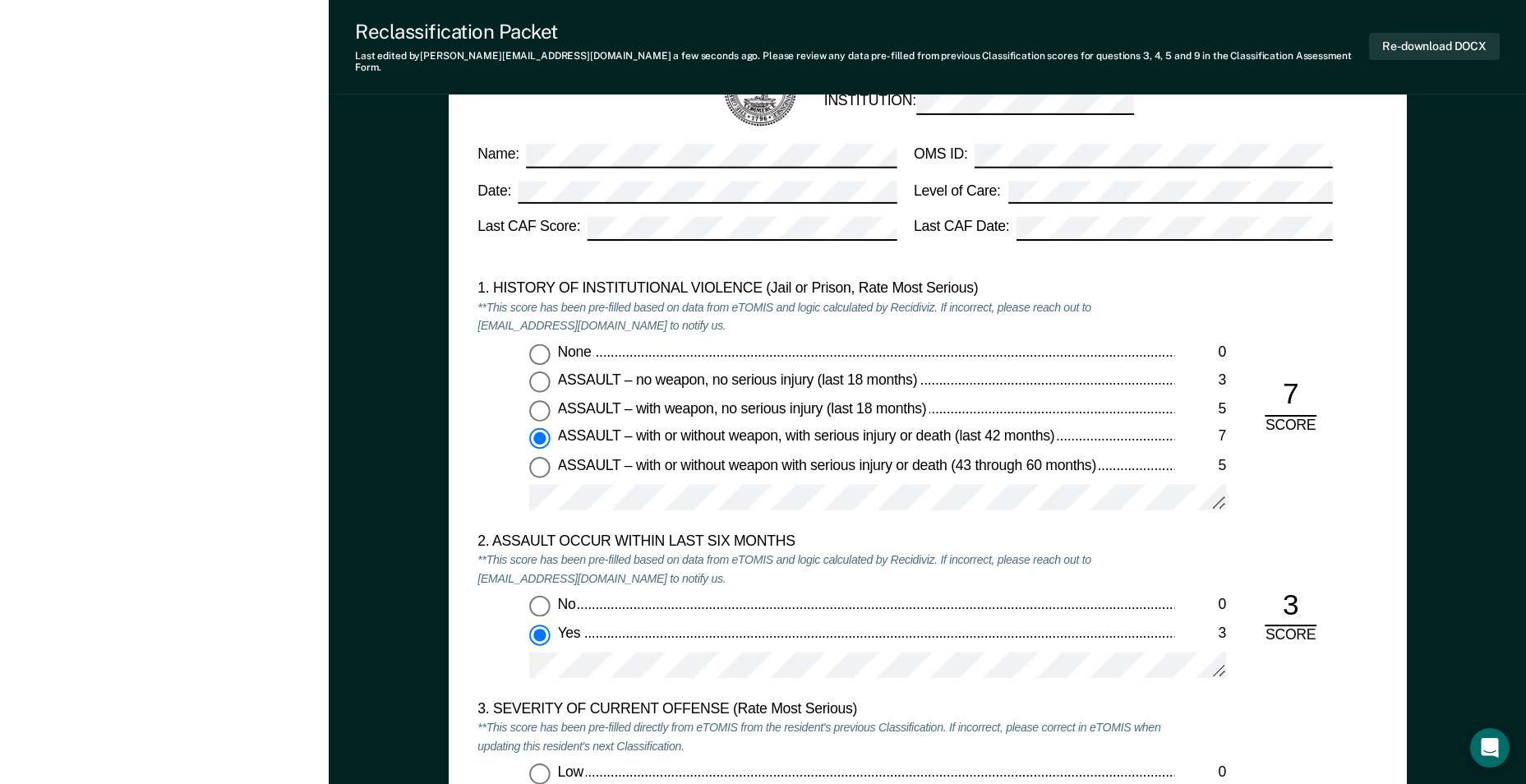 Image resolution: width=1526 pixels, height=784 pixels. Describe the element at coordinates (807, 437) in the screenshot. I see `span: ASSAULT – with or without weapon, with serious injury or death (last 42 months)` at that location.